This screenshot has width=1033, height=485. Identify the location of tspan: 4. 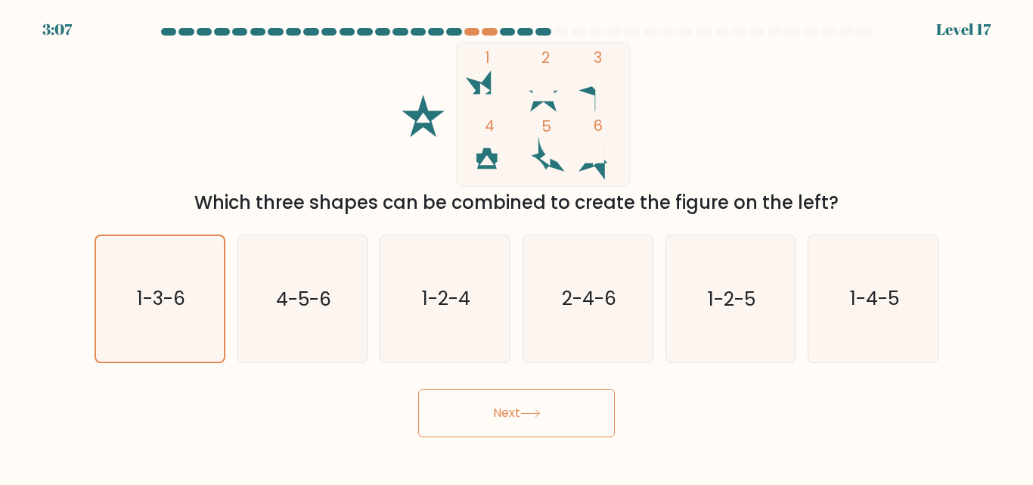
(489, 126).